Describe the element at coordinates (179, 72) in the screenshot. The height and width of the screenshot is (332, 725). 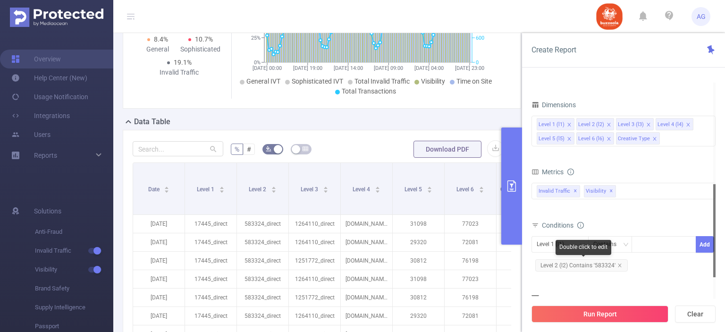
I see `div: Invalid Traffic` at that location.